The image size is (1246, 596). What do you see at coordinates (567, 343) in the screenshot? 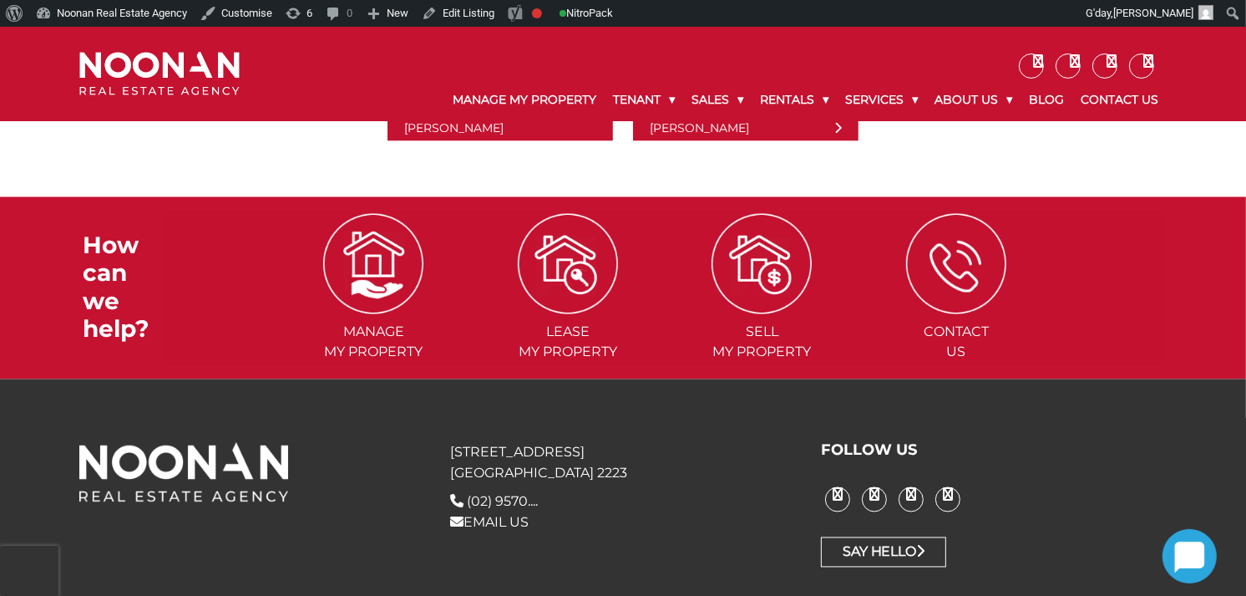
I see `span: Lease my Property` at bounding box center [567, 343].